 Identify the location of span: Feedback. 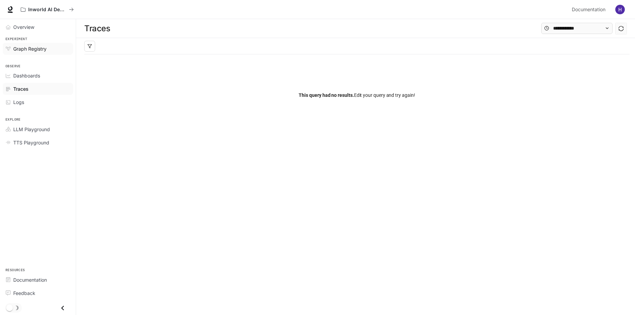
(24, 293).